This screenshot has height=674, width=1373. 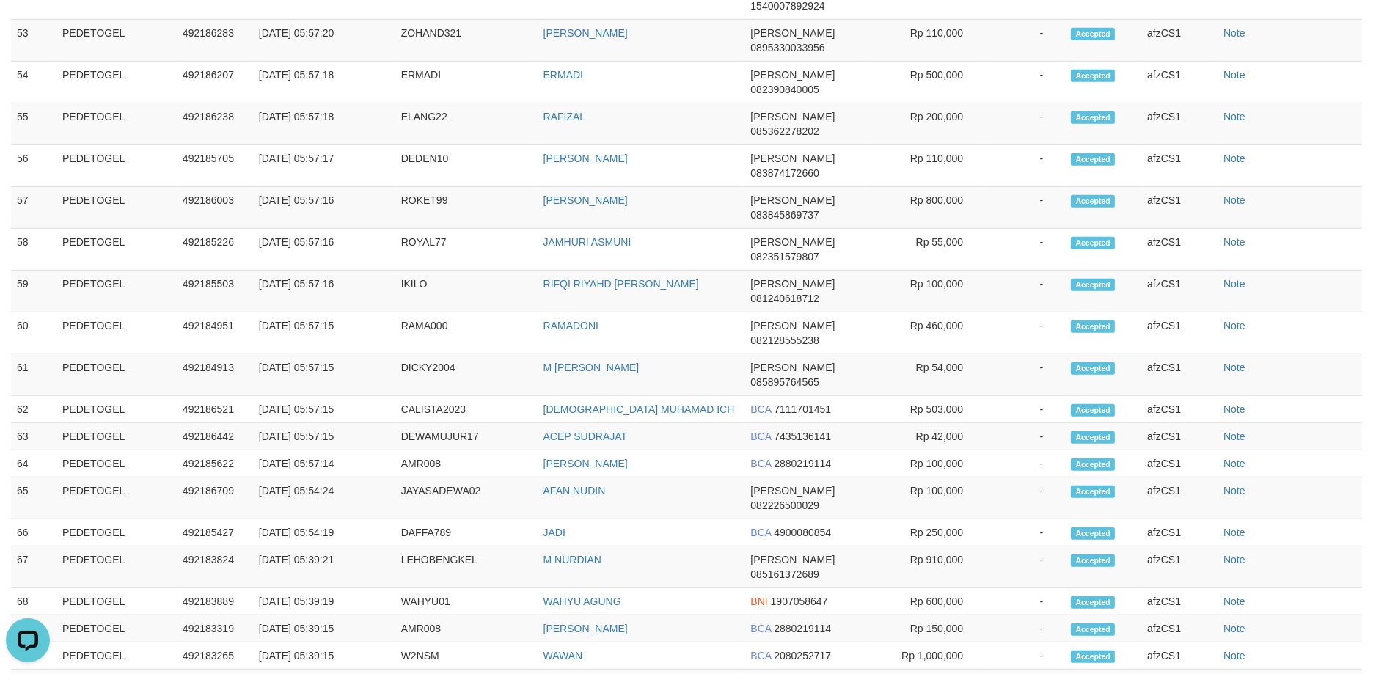 What do you see at coordinates (466, 532) in the screenshot?
I see `td: DAFFA789` at bounding box center [466, 532].